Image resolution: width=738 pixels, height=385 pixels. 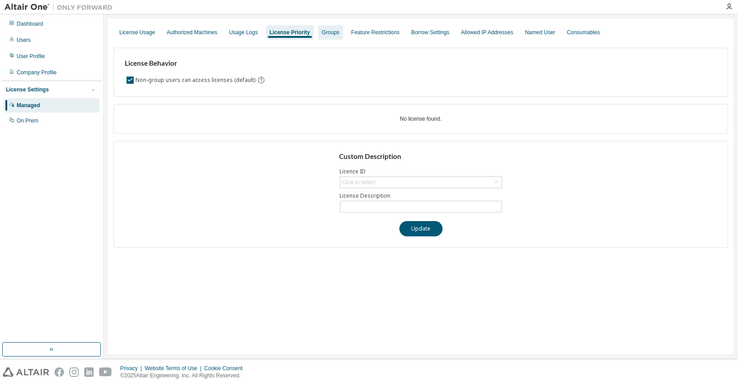 What do you see at coordinates (330, 32) in the screenshot?
I see `div: Groups` at bounding box center [330, 32].